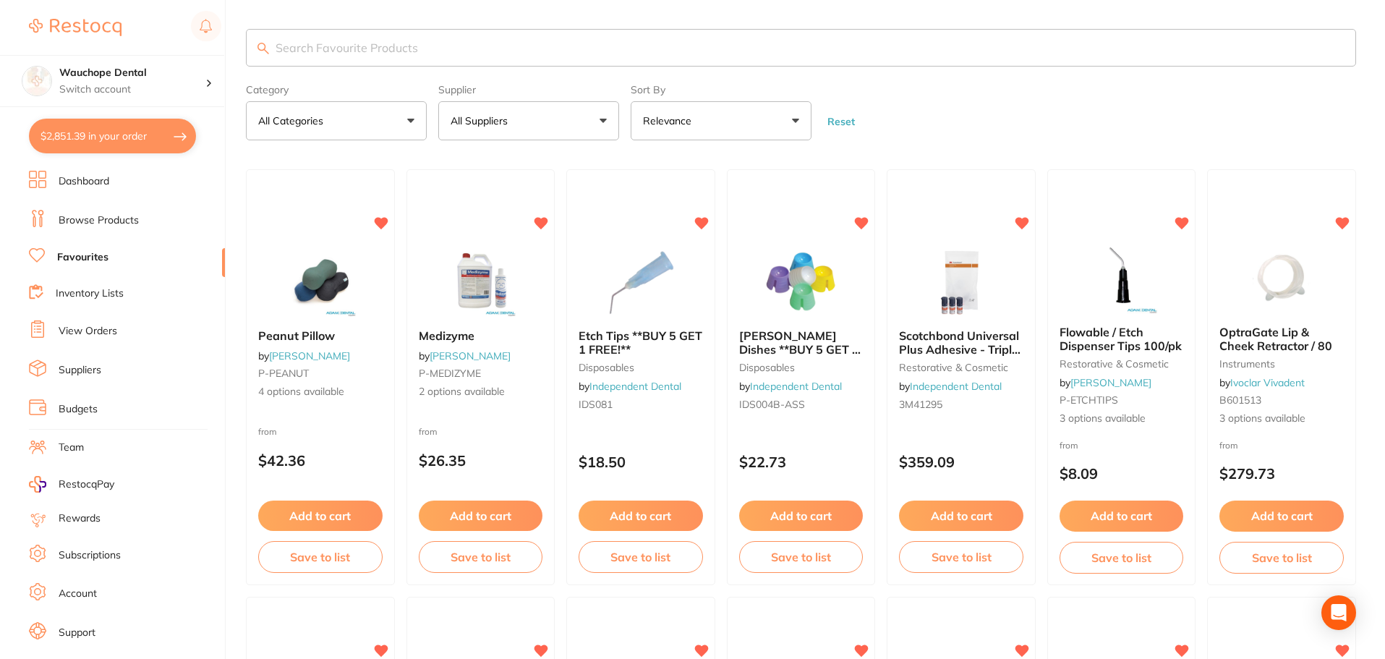 The height and width of the screenshot is (659, 1385). What do you see at coordinates (1339, 613) in the screenshot?
I see `div: Open Intercom Messenger` at bounding box center [1339, 613].